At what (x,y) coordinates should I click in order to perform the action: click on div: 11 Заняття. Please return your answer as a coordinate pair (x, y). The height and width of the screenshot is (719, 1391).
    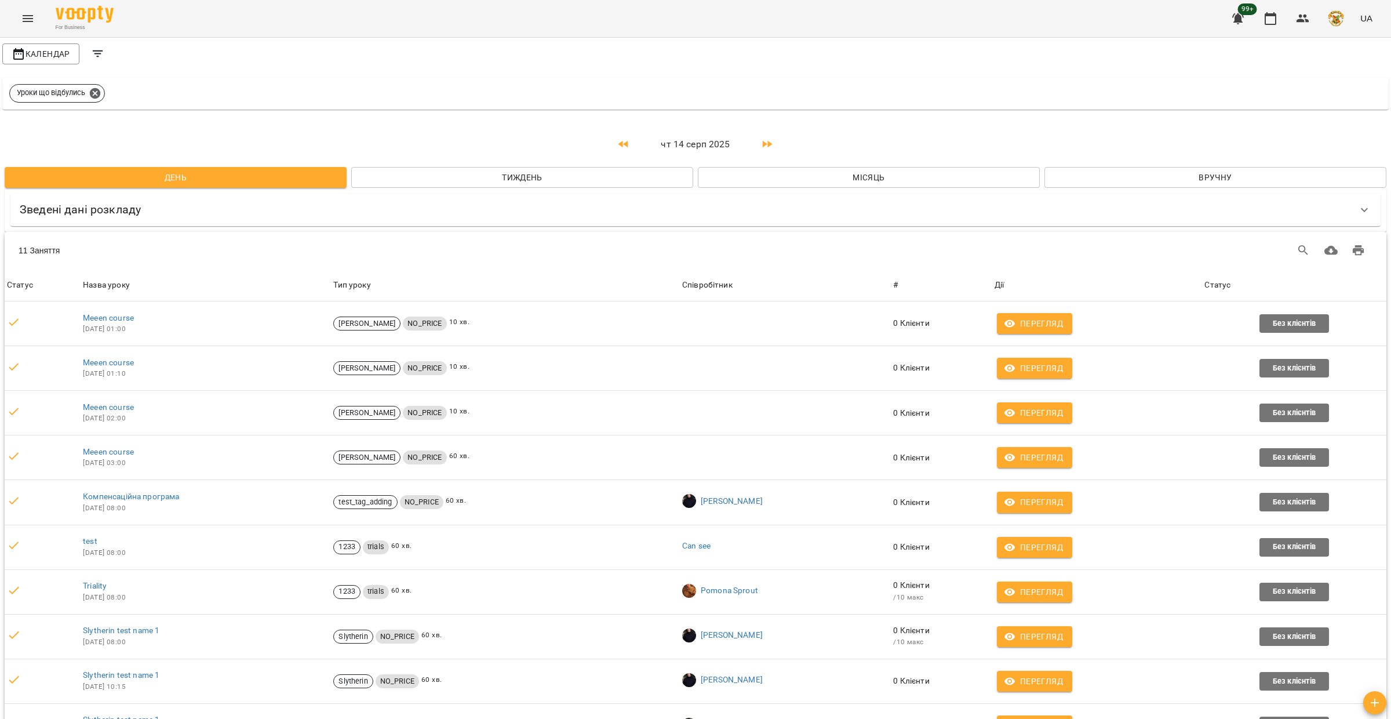
    Looking at the image, I should click on (347, 250).